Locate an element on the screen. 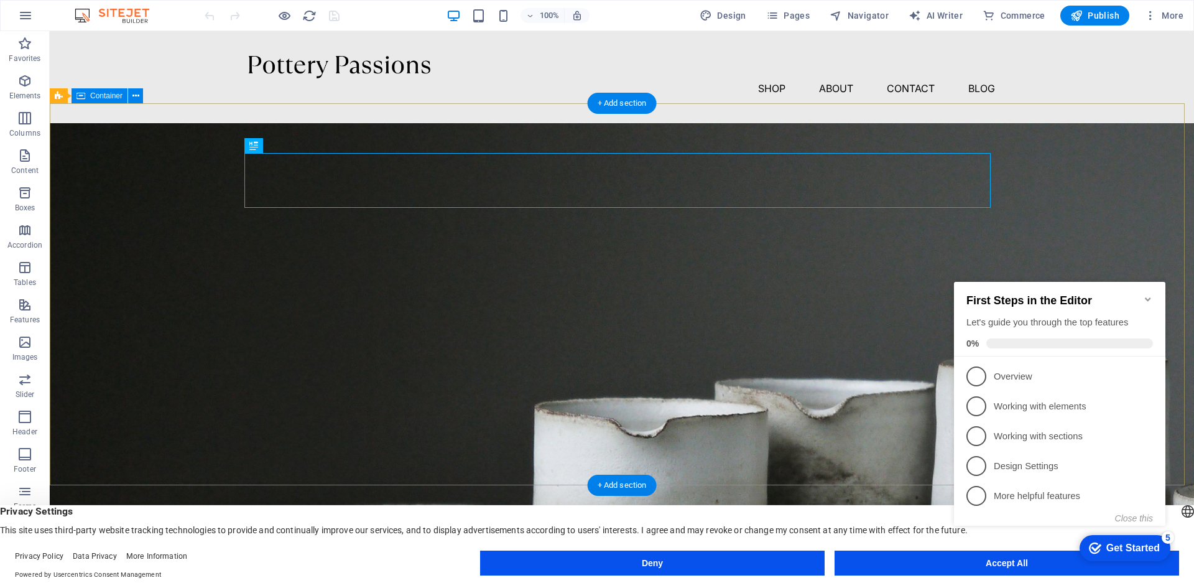 The width and height of the screenshot is (1194, 588). p: Boxes is located at coordinates (25, 208).